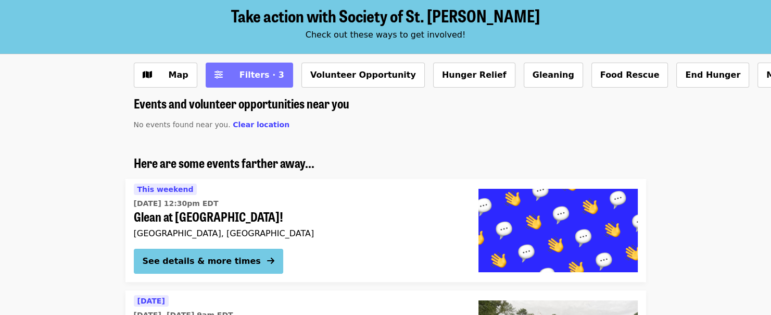 The height and width of the screenshot is (315, 771). Describe the element at coordinates (271, 260) in the screenshot. I see `i: arrow-right icon` at that location.